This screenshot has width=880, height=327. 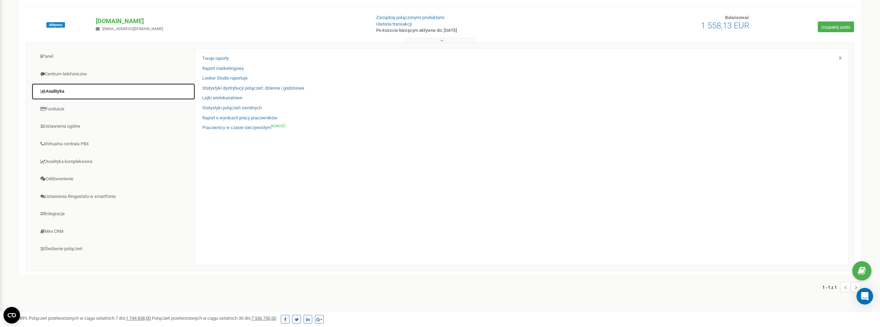 I want to click on font: 1 - 1 z 1, so click(x=829, y=287).